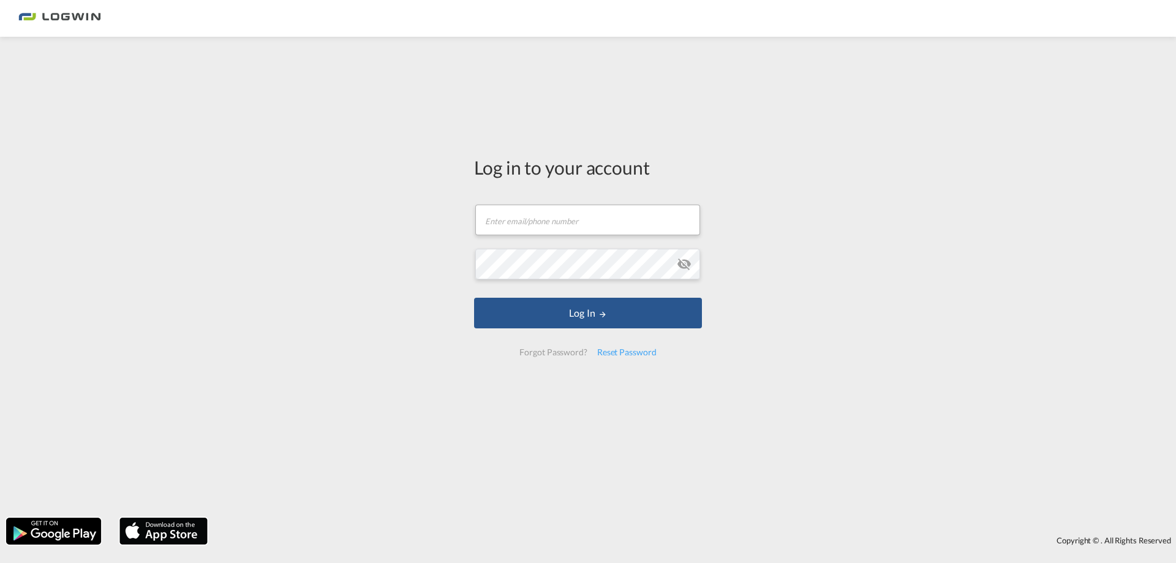 The image size is (1176, 563). Describe the element at coordinates (588, 313) in the screenshot. I see `button: LOGIN` at that location.